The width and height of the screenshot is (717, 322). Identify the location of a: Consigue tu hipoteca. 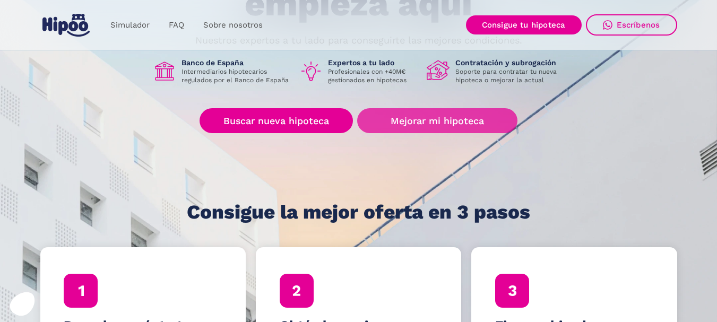
(524, 25).